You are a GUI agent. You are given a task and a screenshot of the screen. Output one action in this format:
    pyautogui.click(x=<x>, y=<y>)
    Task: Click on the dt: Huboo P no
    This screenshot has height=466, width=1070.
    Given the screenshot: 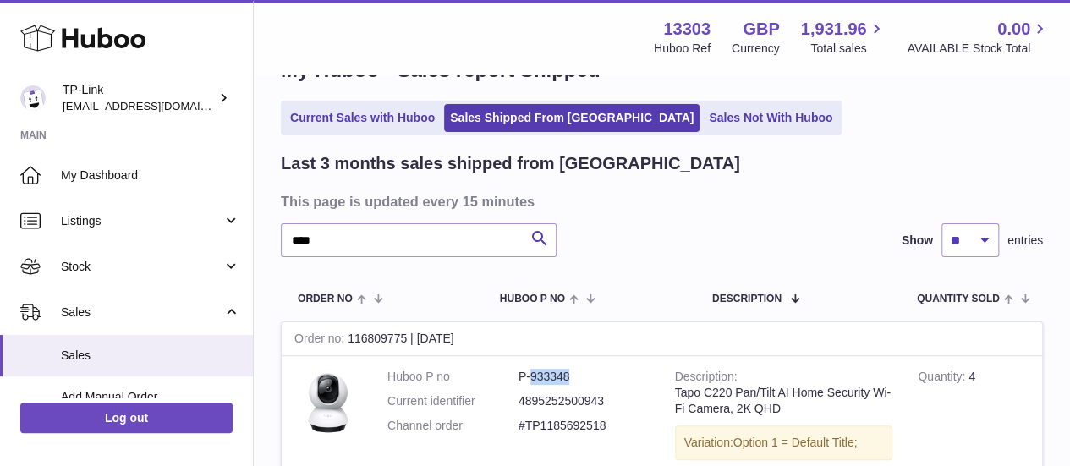 What is the action you would take?
    pyautogui.click(x=452, y=376)
    